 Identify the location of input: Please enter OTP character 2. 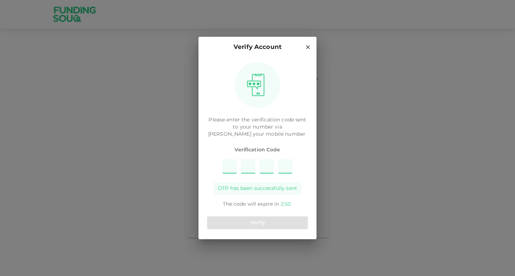
(248, 167).